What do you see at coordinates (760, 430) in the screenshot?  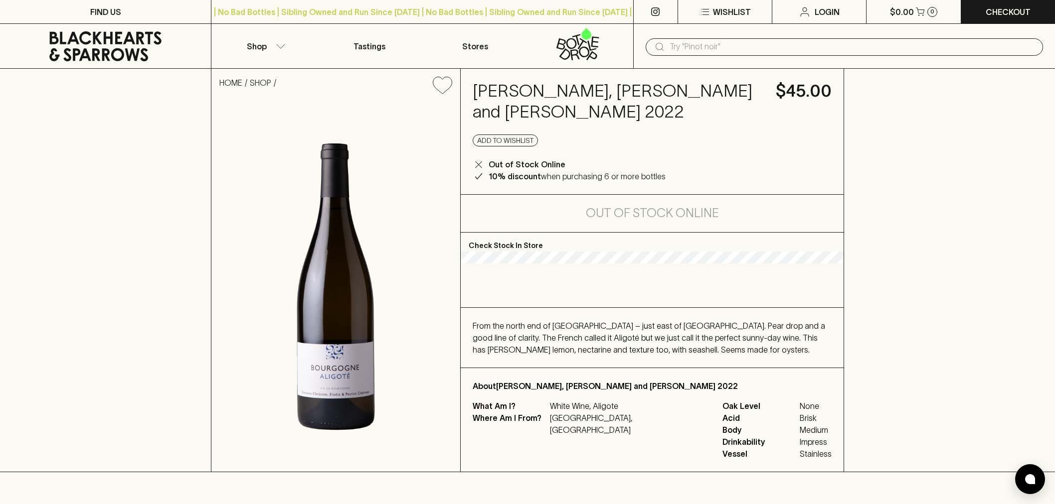 I see `span: Body` at bounding box center [760, 430].